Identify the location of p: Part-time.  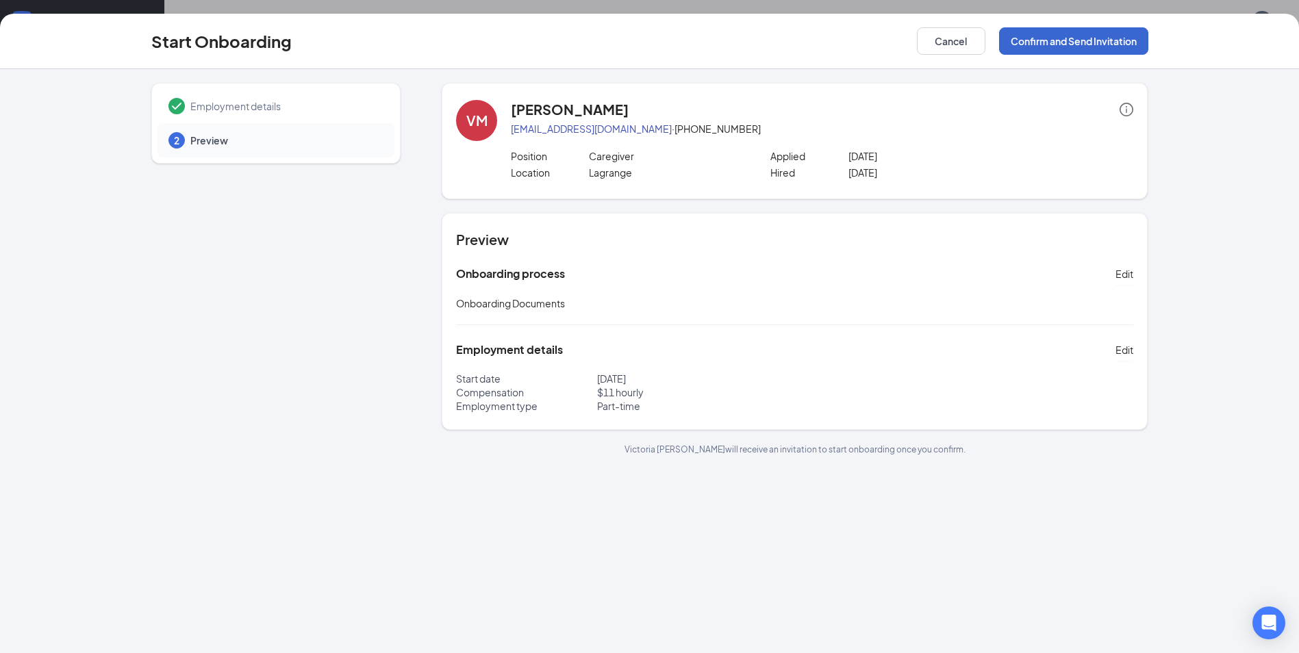
(696, 406).